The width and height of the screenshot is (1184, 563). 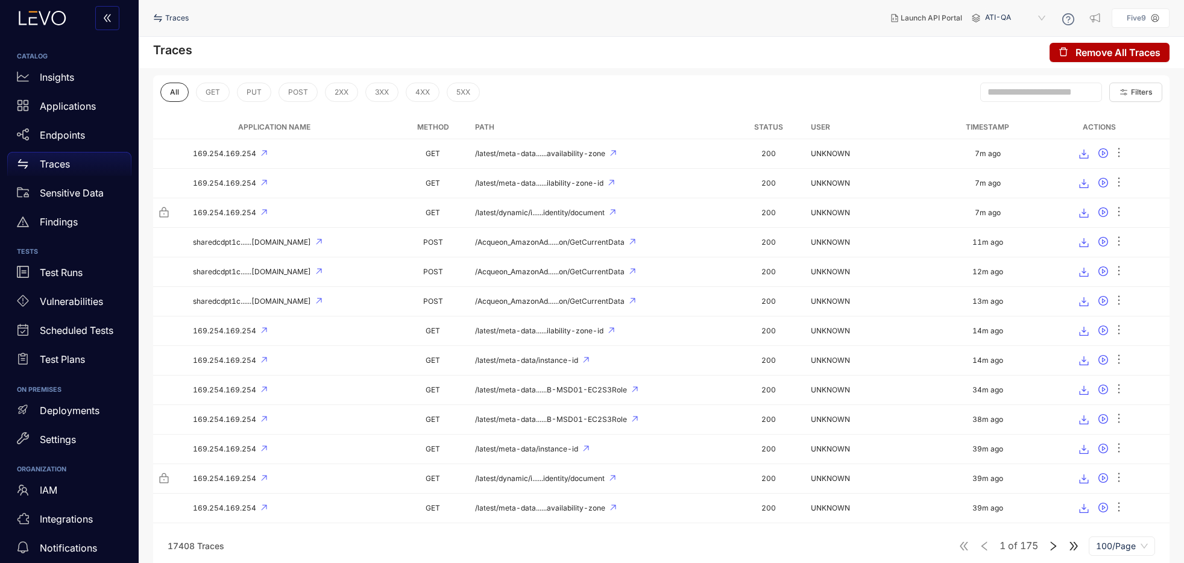 I want to click on a: Applications, so click(x=69, y=109).